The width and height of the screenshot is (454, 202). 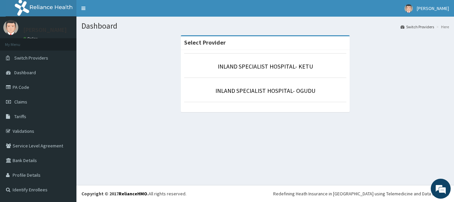 What do you see at coordinates (25, 73) in the screenshot?
I see `span: Dashboard` at bounding box center [25, 73].